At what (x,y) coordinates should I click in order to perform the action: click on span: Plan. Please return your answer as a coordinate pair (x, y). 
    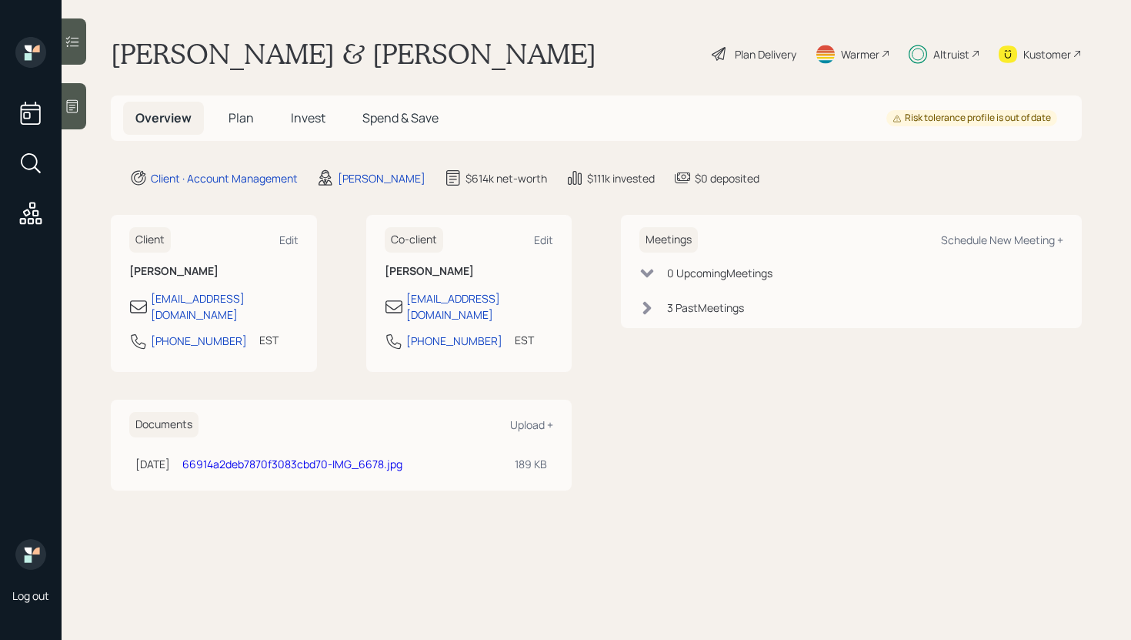
    Looking at the image, I should click on (241, 118).